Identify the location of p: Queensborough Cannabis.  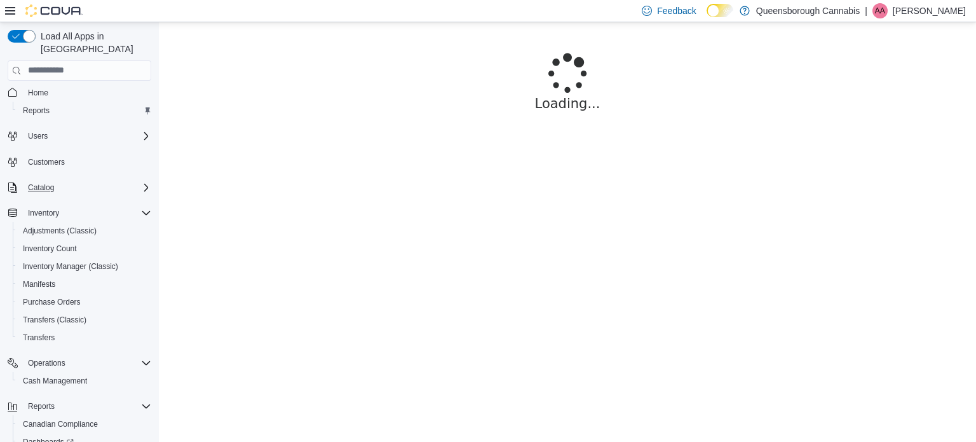
(808, 11).